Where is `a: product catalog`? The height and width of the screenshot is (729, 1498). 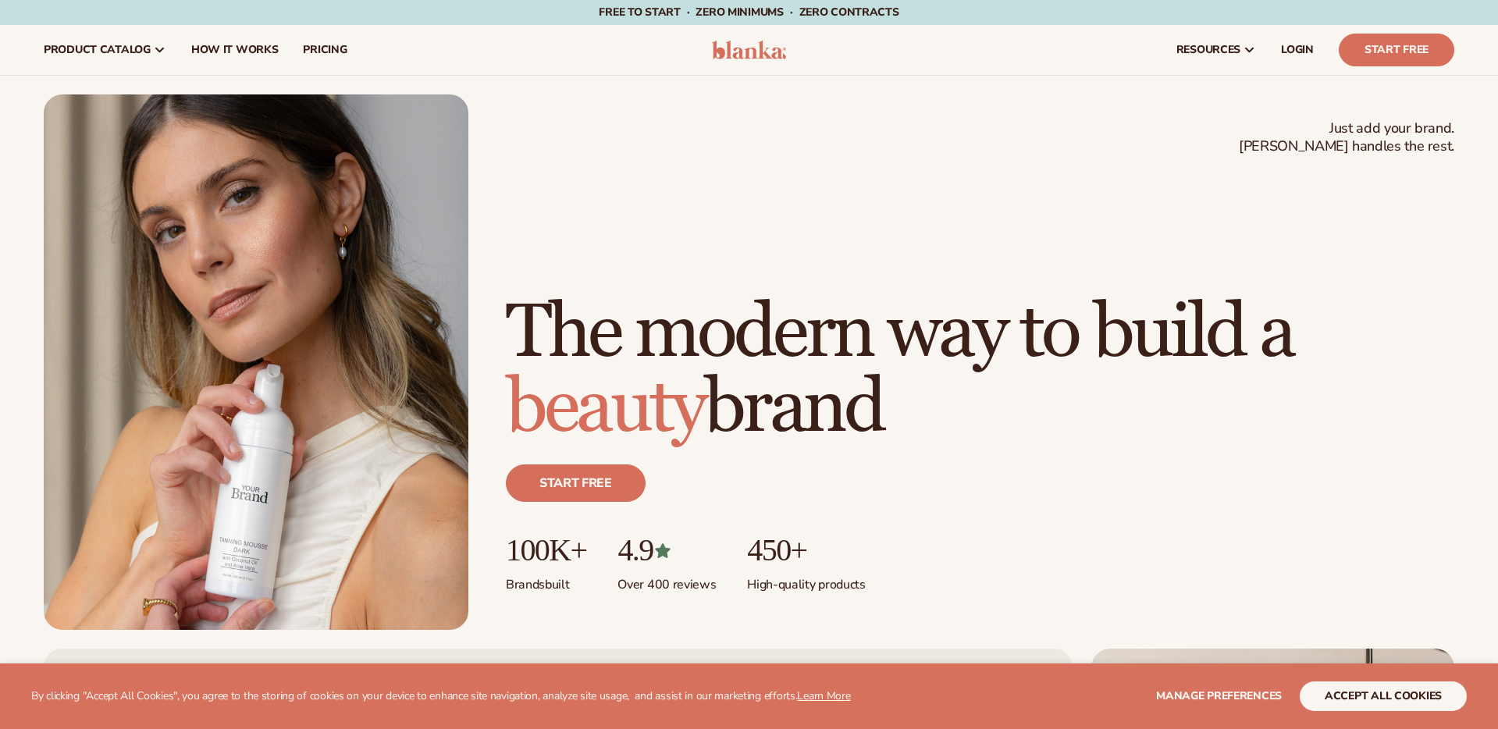 a: product catalog is located at coordinates (105, 50).